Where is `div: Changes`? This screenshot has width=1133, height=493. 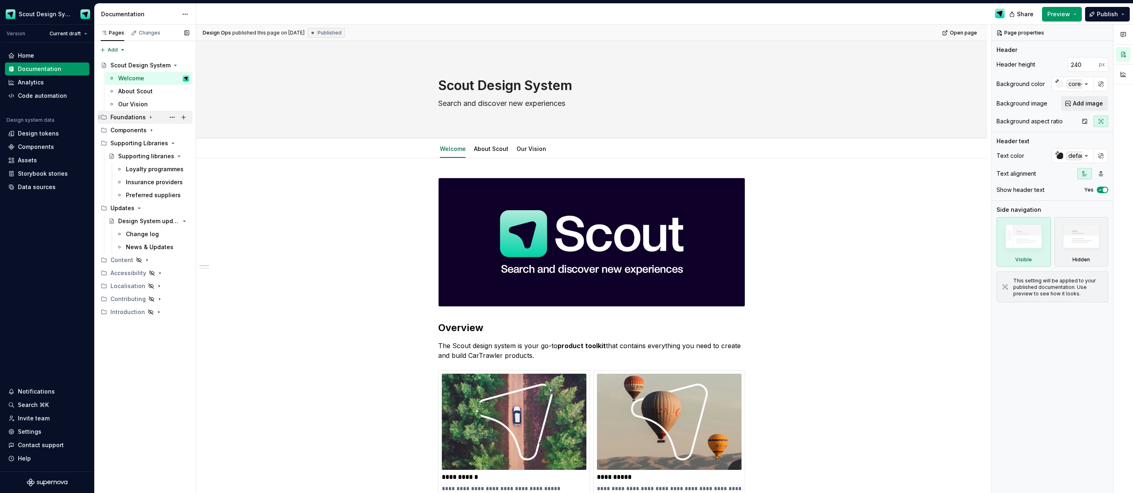
div: Changes is located at coordinates (149, 33).